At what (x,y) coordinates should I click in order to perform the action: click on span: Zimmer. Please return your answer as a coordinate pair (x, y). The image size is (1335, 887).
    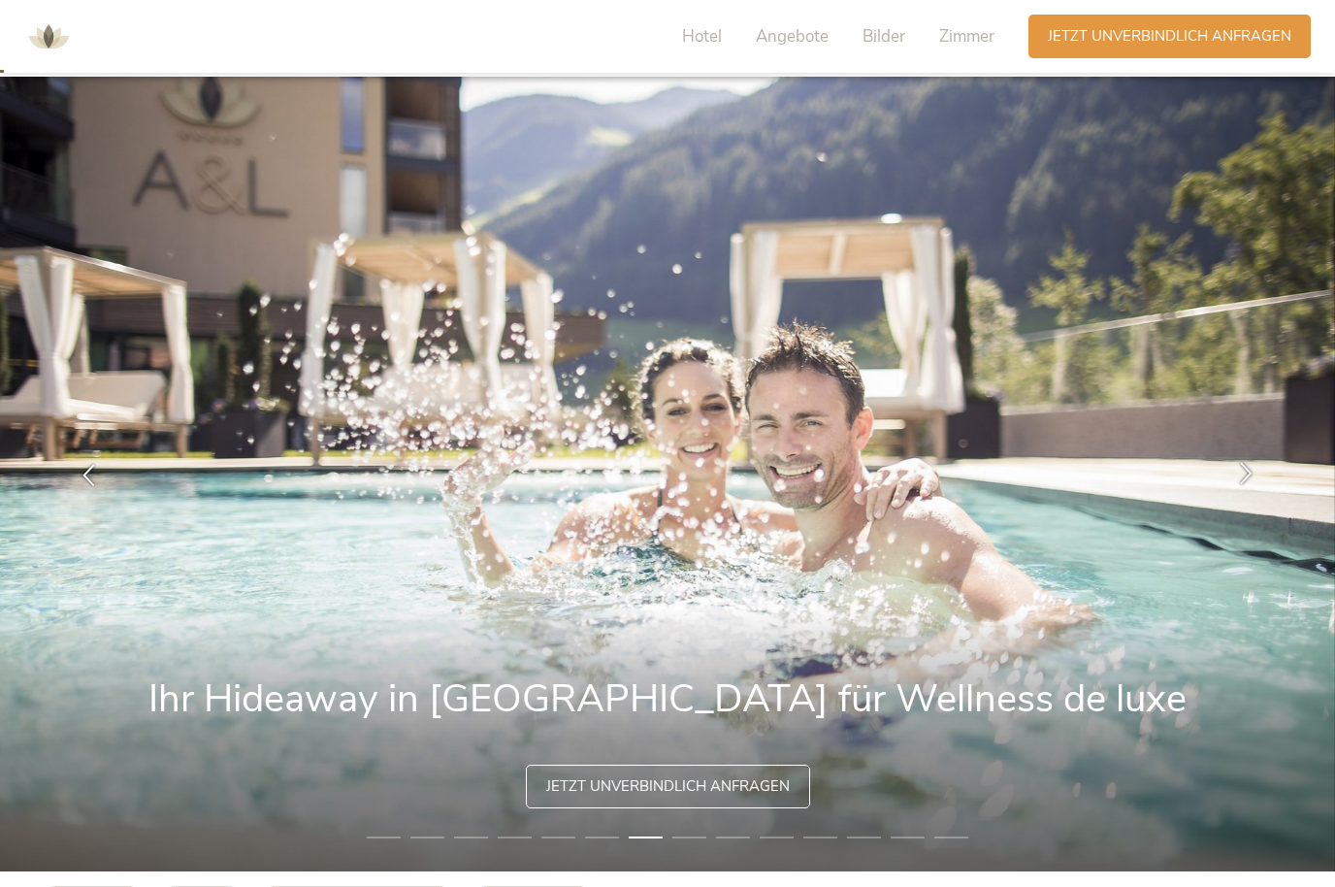
    Looking at the image, I should click on (966, 36).